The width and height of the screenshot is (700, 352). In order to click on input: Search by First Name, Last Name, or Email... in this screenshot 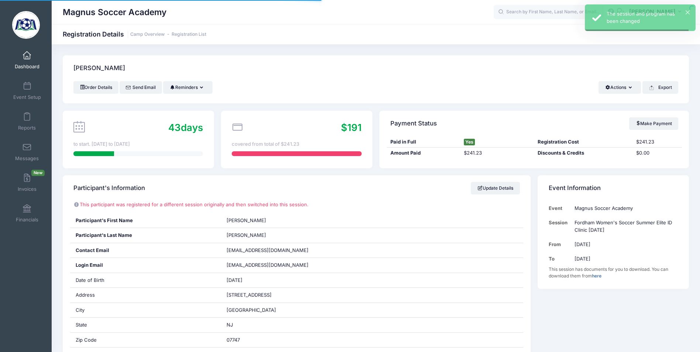, I will do `click(549, 12)`.